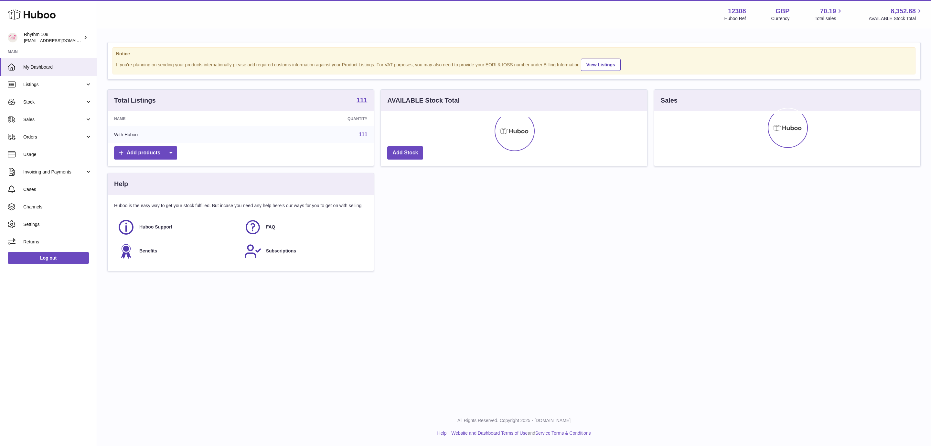 The image size is (931, 446). Describe the element at coordinates (490, 433) in the screenshot. I see `a: Website and Dashboard Terms of Use` at that location.